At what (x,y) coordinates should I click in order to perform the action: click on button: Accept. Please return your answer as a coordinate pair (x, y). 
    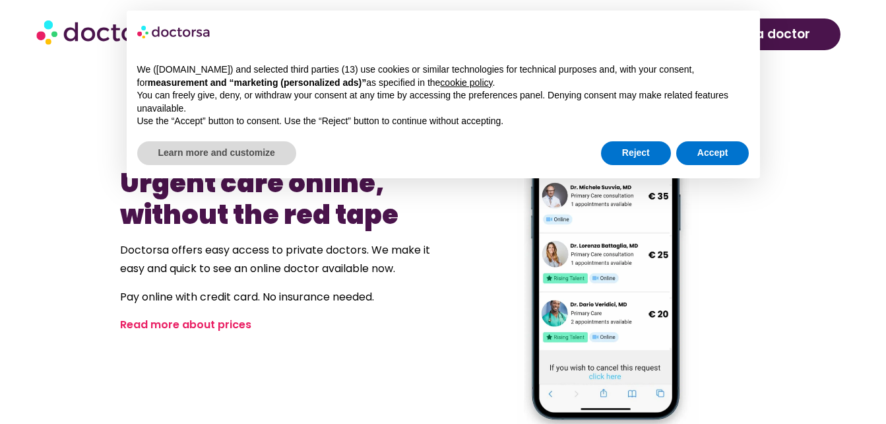
    Looking at the image, I should click on (713, 153).